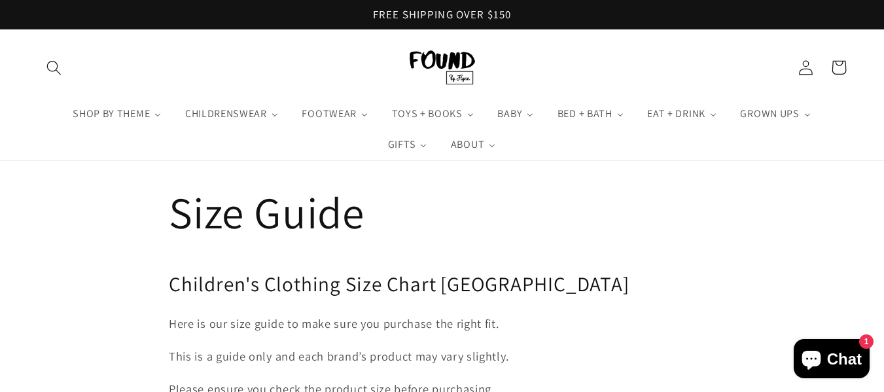 The width and height of the screenshot is (884, 392). I want to click on span: FOOTWEAR, so click(328, 114).